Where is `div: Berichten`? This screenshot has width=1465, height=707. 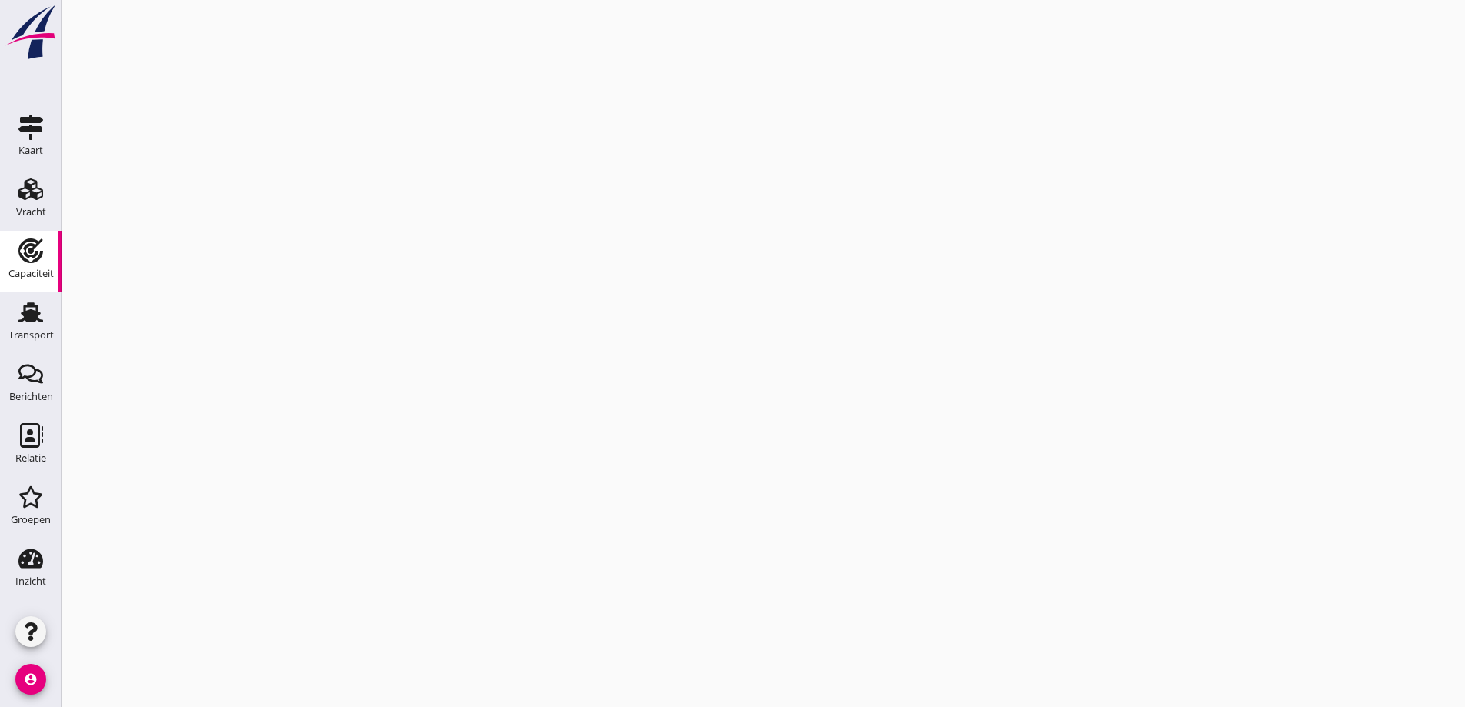
div: Berichten is located at coordinates (31, 396).